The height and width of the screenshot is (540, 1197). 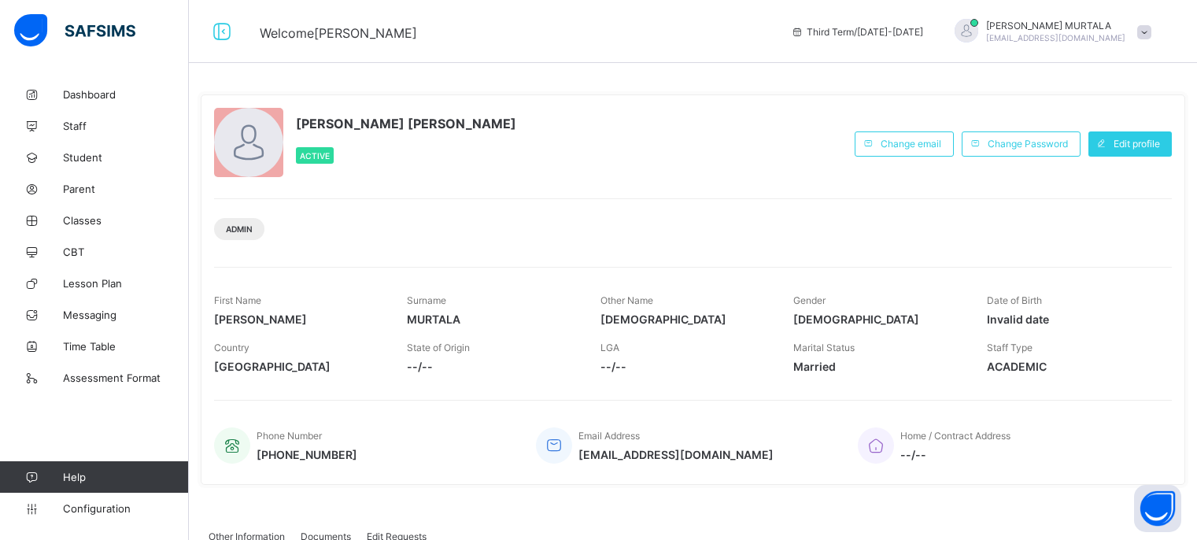 I want to click on span: Home / Contract Address, so click(x=955, y=435).